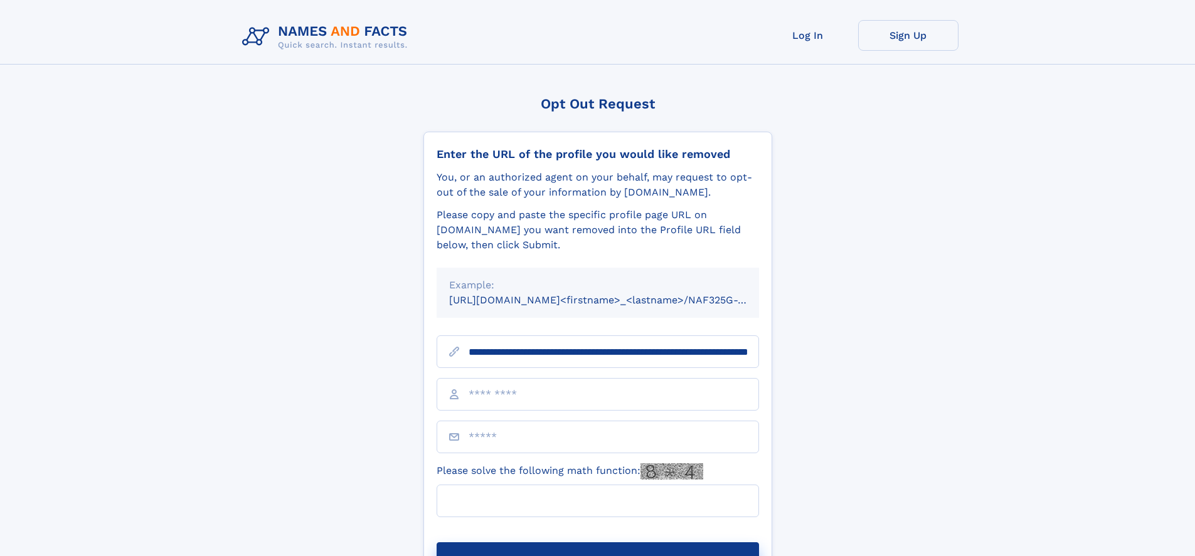 Image resolution: width=1195 pixels, height=556 pixels. I want to click on div: Example:, so click(598, 285).